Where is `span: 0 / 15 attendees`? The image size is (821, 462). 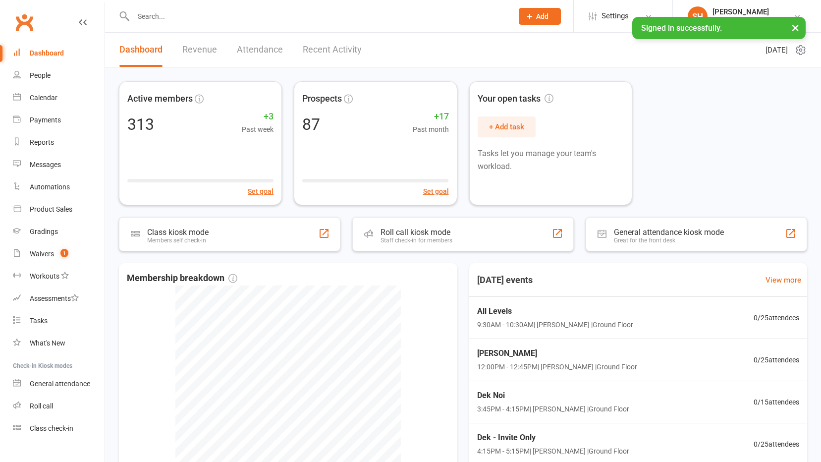
span: 0 / 15 attendees is located at coordinates (776, 402).